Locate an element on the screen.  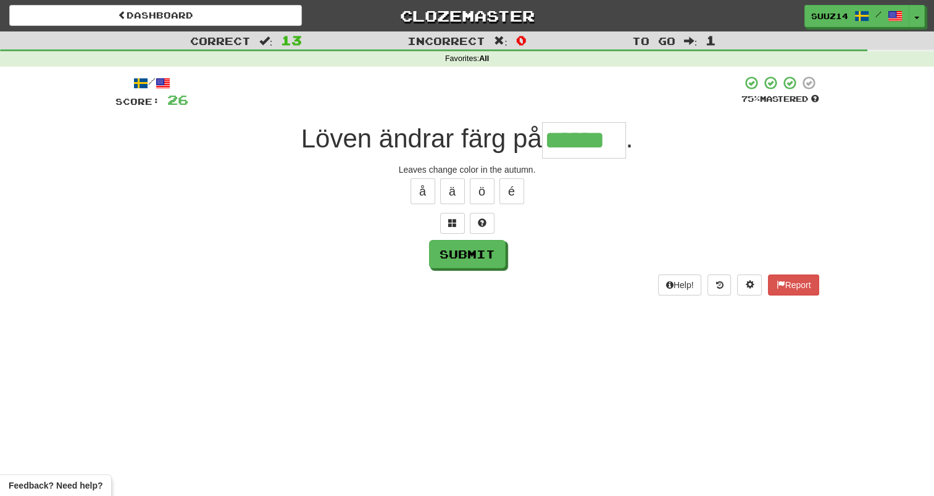
div: Leaves change color in the autumn. is located at coordinates (467, 170).